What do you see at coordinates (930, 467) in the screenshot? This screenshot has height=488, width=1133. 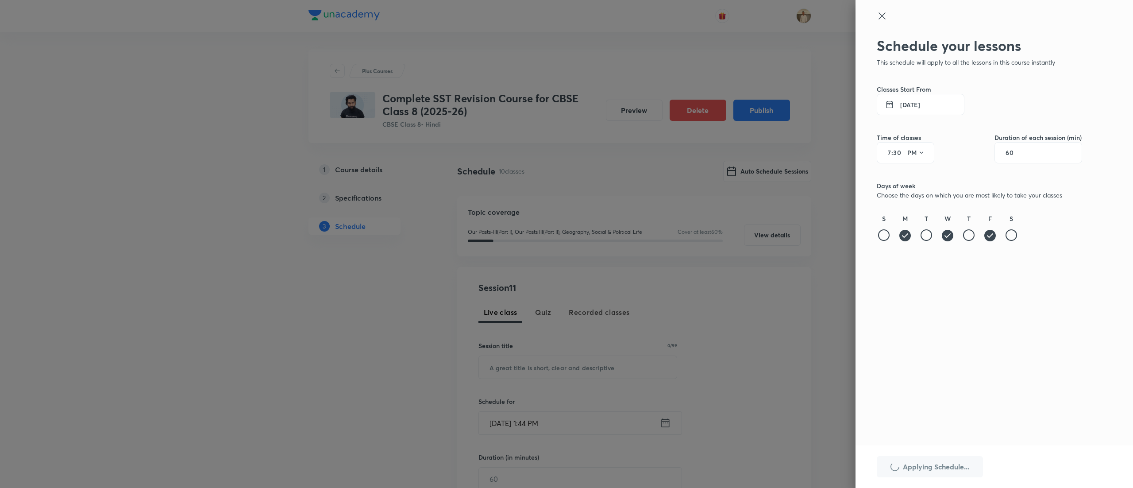 I see `button: Applying Schedule...` at bounding box center [930, 467].